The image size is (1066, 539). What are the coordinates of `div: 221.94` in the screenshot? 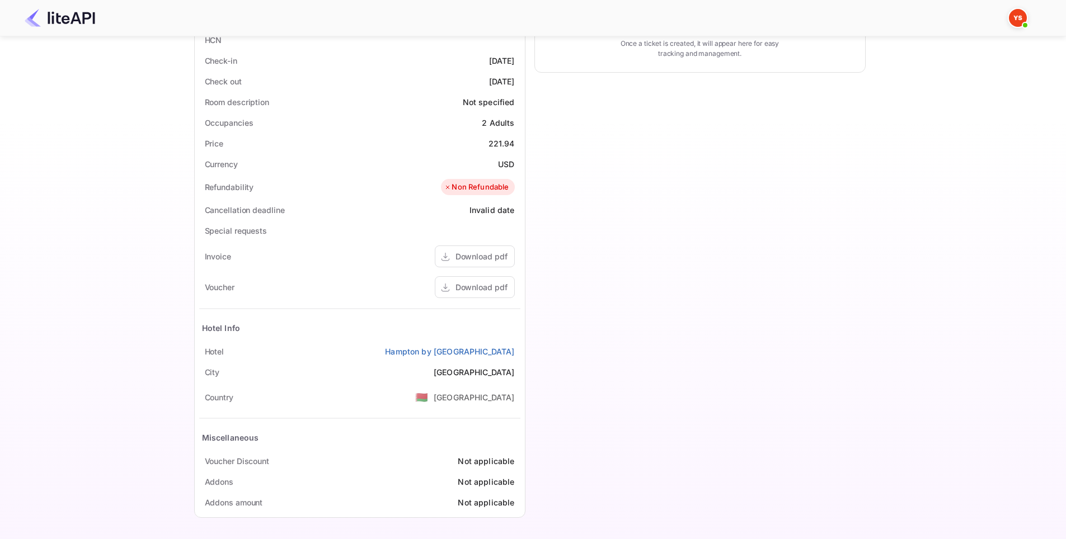 It's located at (501, 143).